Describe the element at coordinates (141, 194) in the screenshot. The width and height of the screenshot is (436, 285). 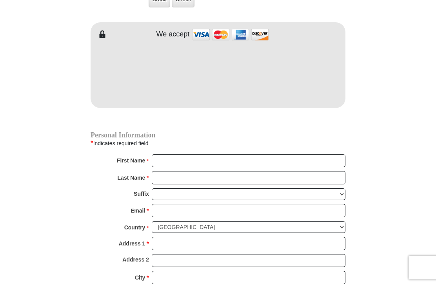
I see `strong: Suffix` at that location.